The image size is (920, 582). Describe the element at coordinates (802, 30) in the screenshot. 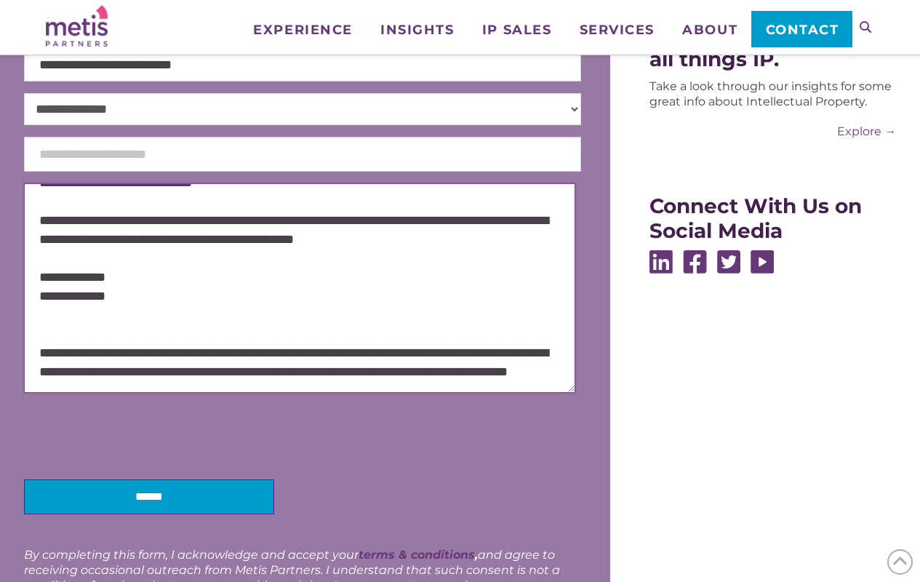

I see `span: Contact` at that location.